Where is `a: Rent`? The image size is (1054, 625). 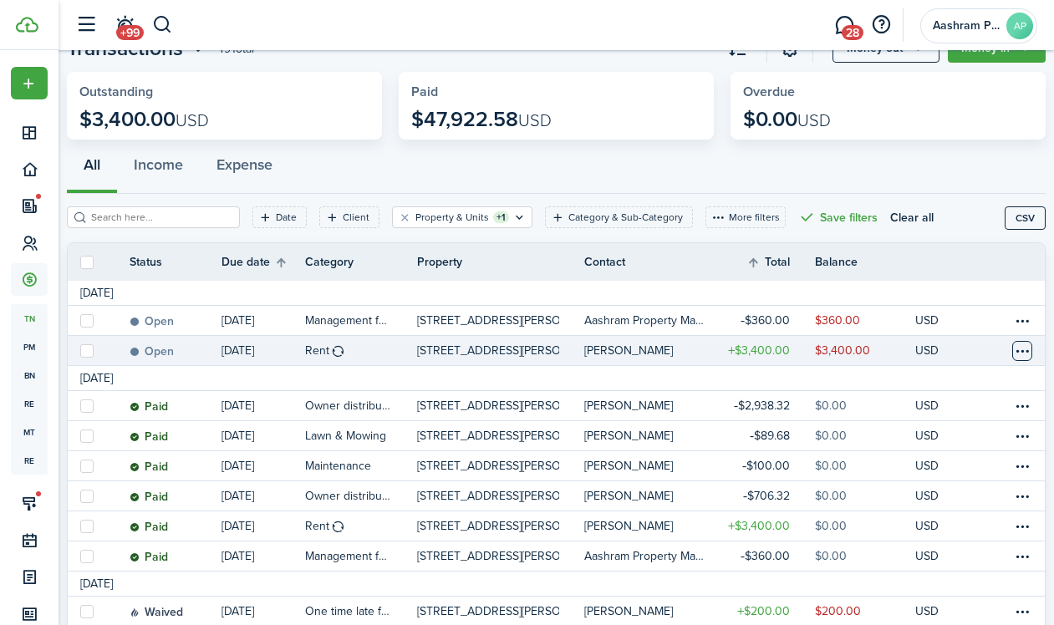
a: Rent is located at coordinates (361, 526).